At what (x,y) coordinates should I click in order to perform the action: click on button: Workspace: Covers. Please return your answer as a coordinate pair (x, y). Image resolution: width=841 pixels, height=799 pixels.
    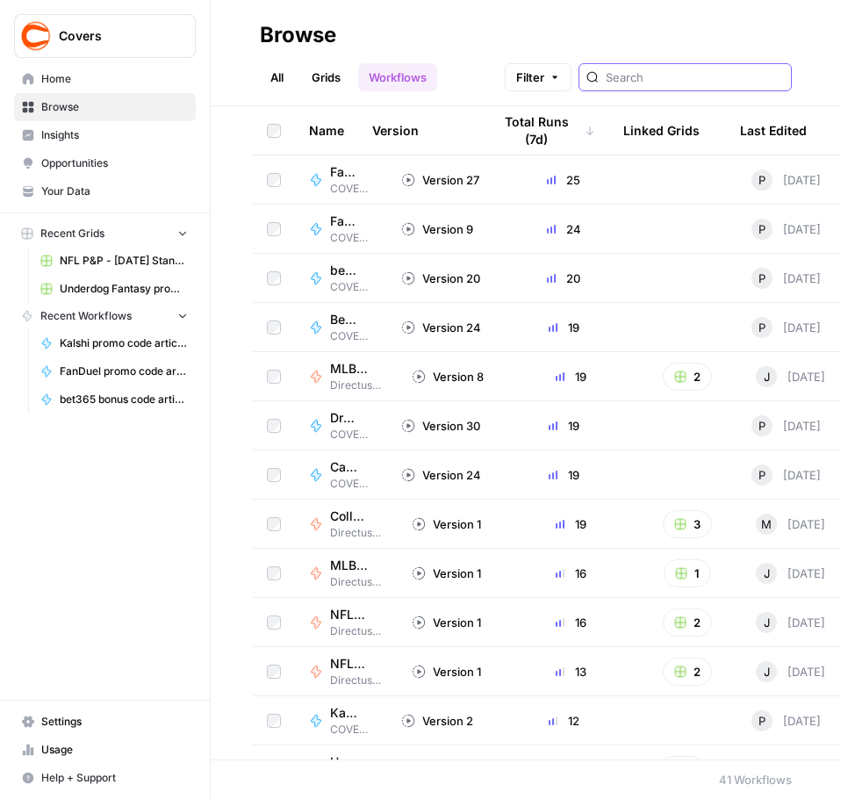
    Looking at the image, I should click on (104, 36).